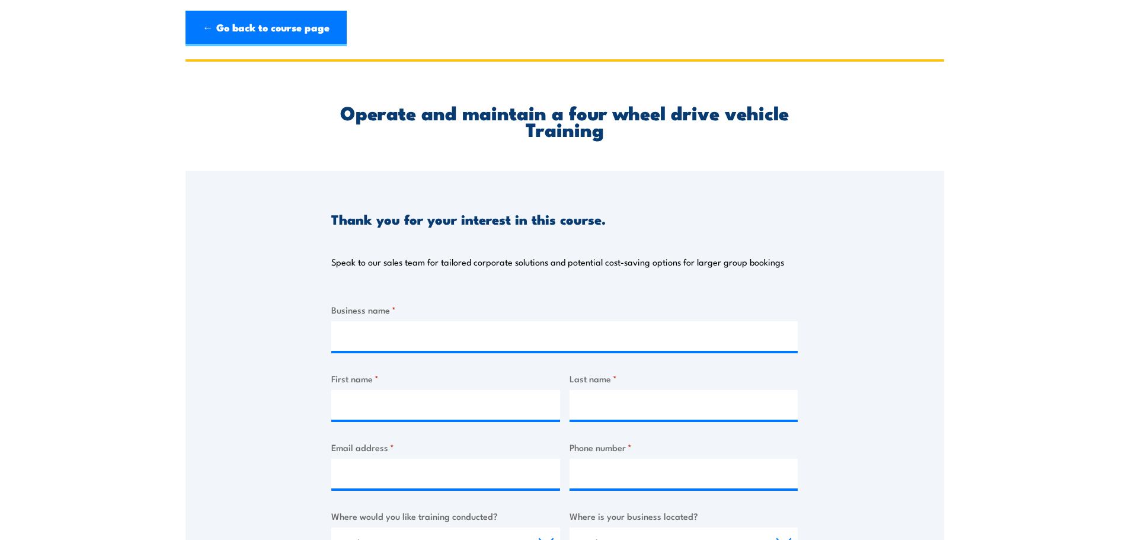  What do you see at coordinates (446, 447) in the screenshot?
I see `label: Email address` at bounding box center [446, 447].